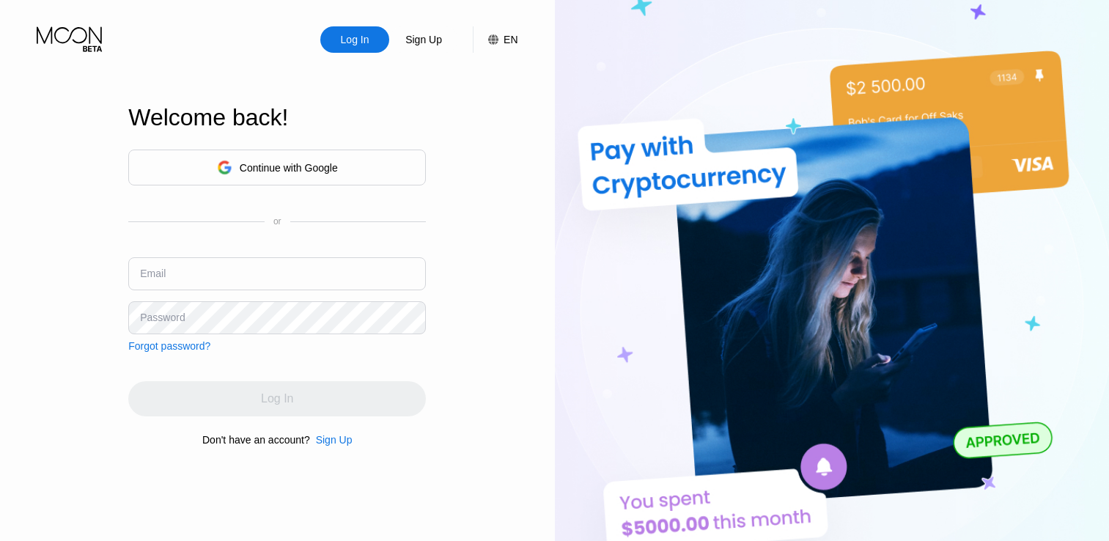 The image size is (1109, 541). Describe the element at coordinates (169, 346) in the screenshot. I see `div: Forgot password?` at that location.